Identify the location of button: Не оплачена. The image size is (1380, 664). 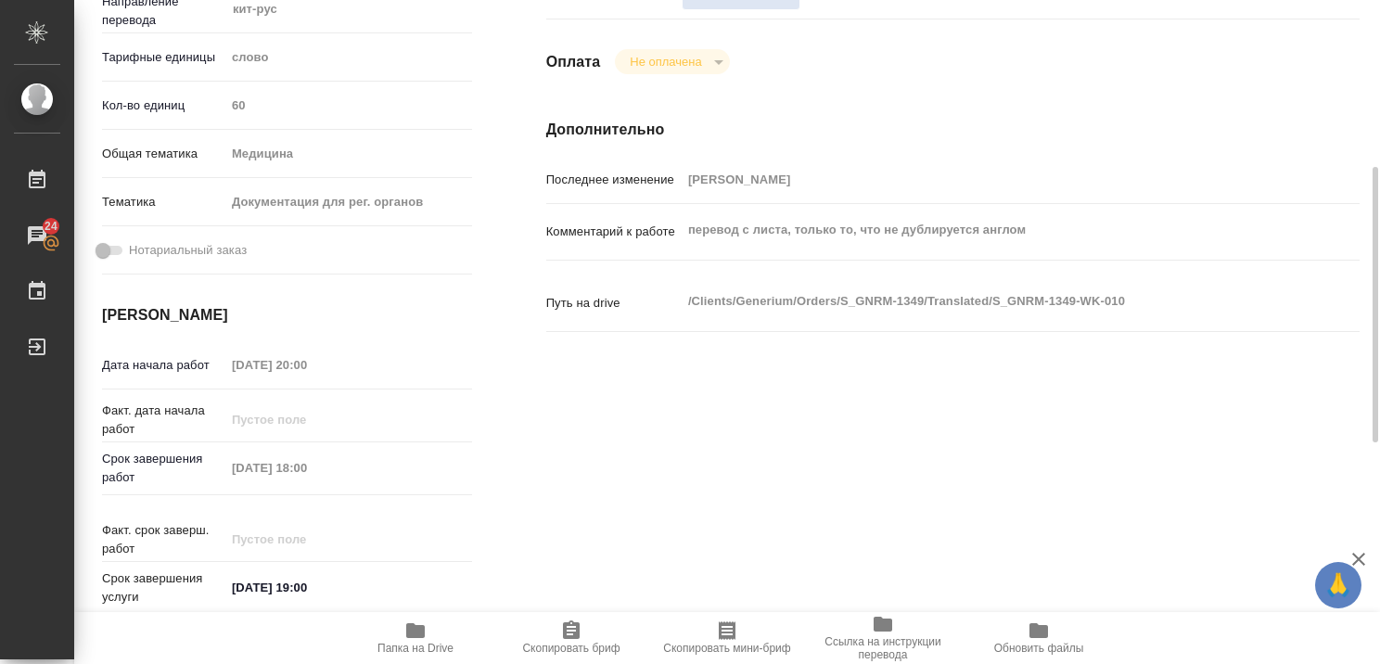
(665, 61).